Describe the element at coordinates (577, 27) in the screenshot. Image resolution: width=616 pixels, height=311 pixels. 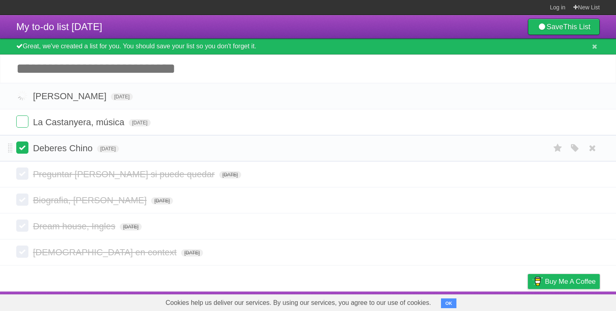
I see `b: This List` at that location.